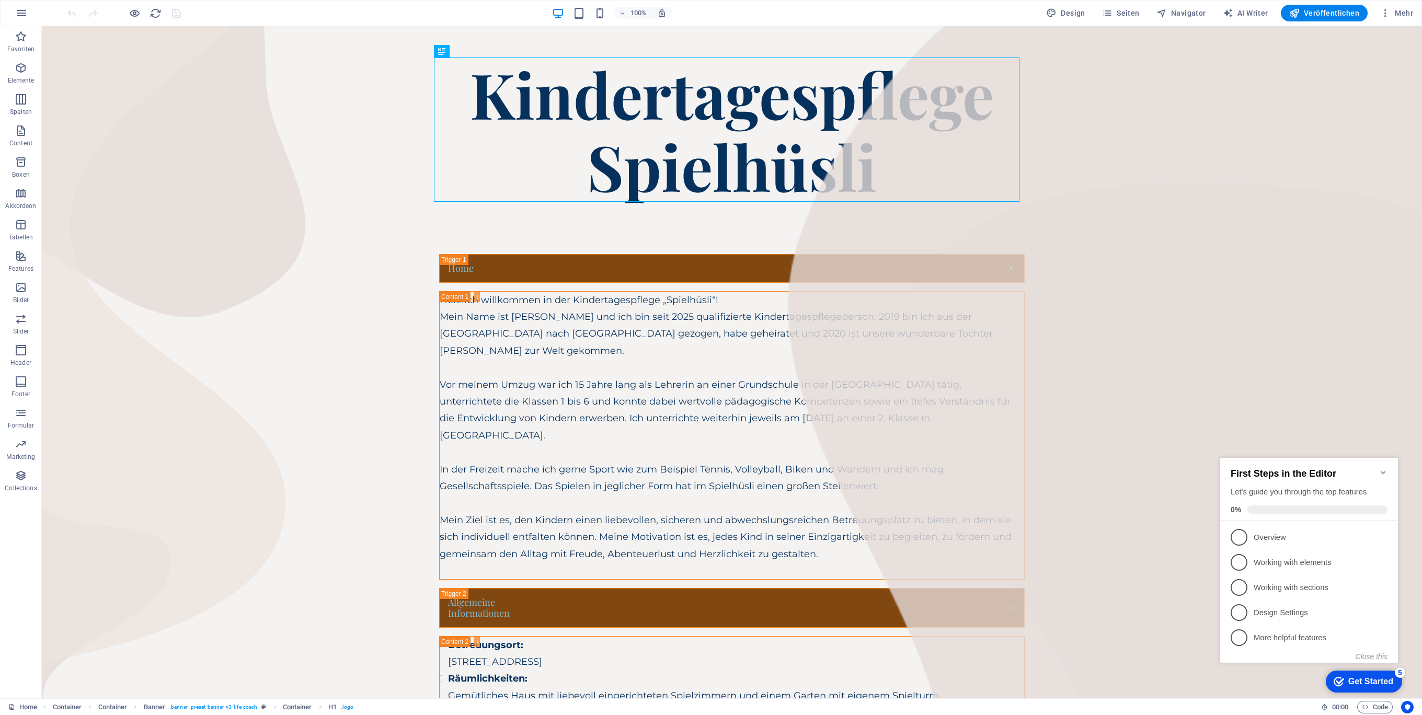 The image size is (1422, 715). I want to click on p: More helpful features, so click(100, 196).